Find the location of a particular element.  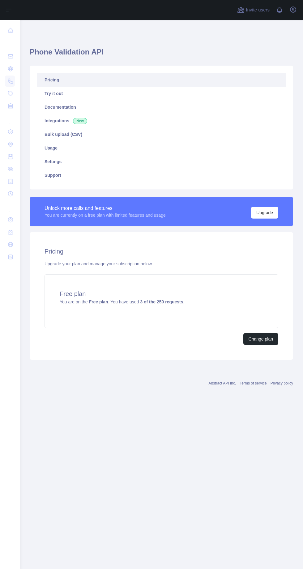

a: Pricing is located at coordinates (162, 80).